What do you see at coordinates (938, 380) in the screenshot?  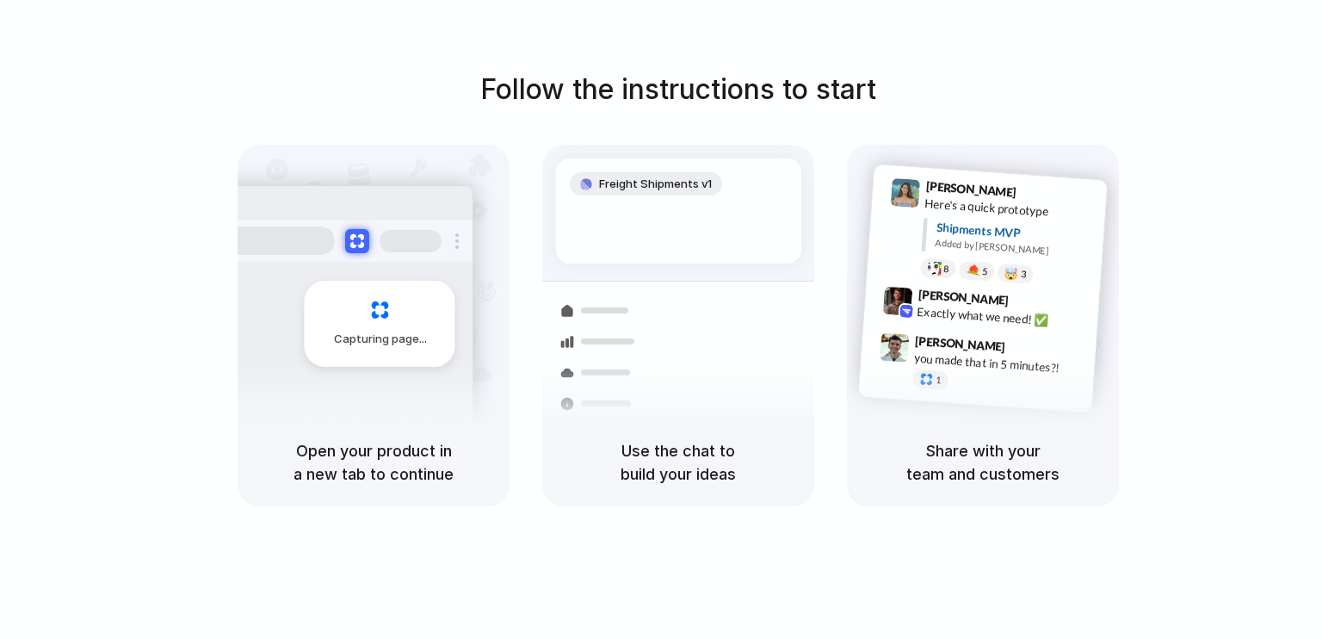 I see `span: 1` at bounding box center [938, 380].